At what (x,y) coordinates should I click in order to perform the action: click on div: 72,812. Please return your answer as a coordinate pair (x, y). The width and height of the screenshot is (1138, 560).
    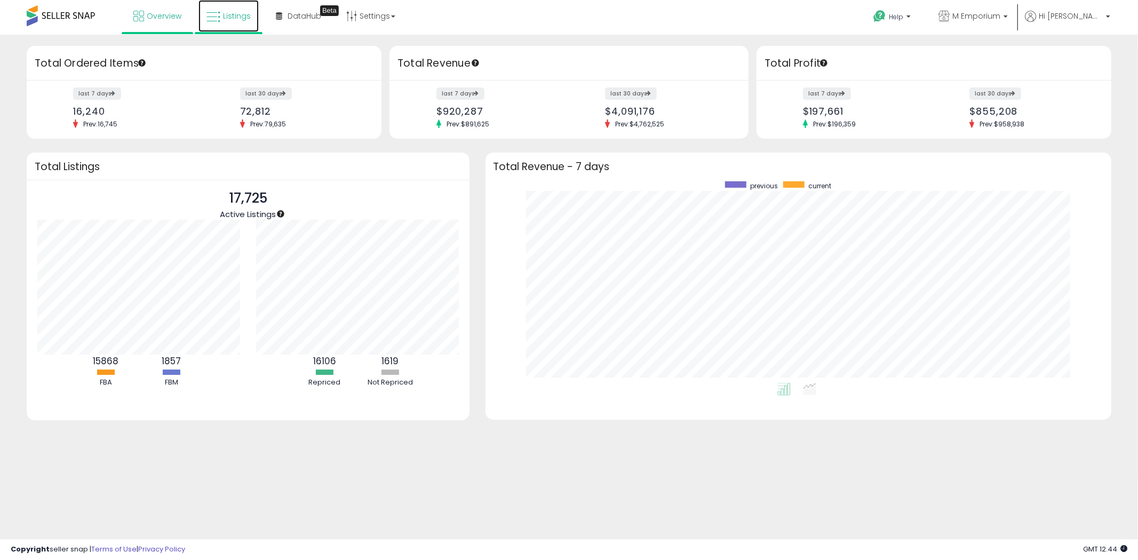
    Looking at the image, I should click on (301, 111).